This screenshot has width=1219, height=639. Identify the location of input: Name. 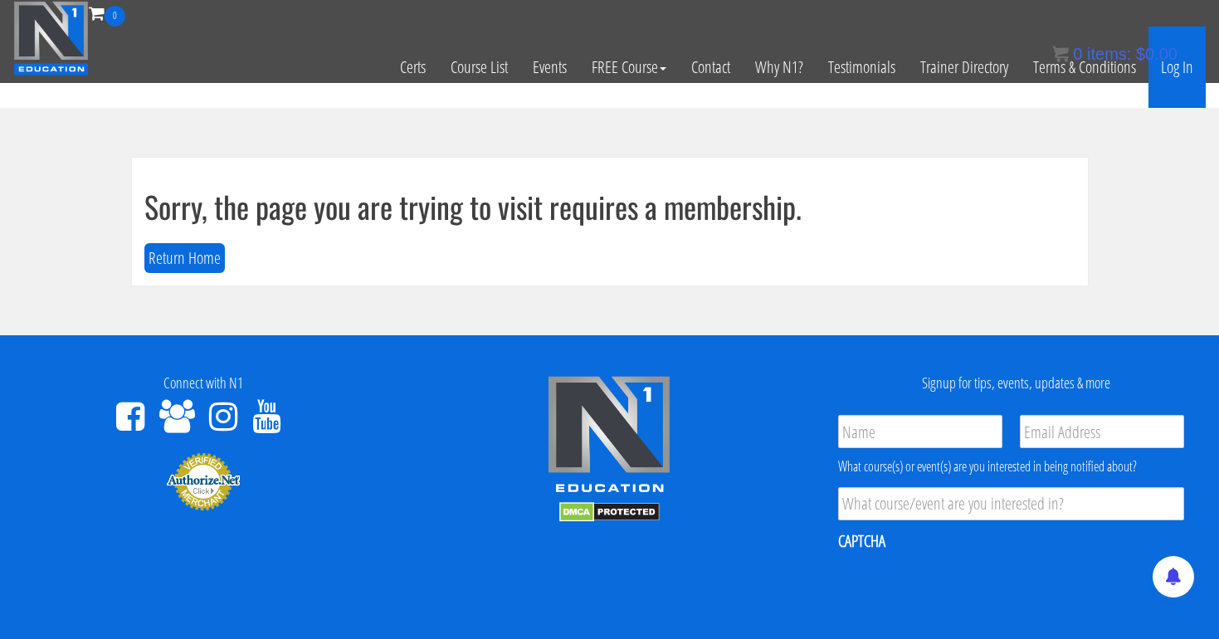
(920, 432).